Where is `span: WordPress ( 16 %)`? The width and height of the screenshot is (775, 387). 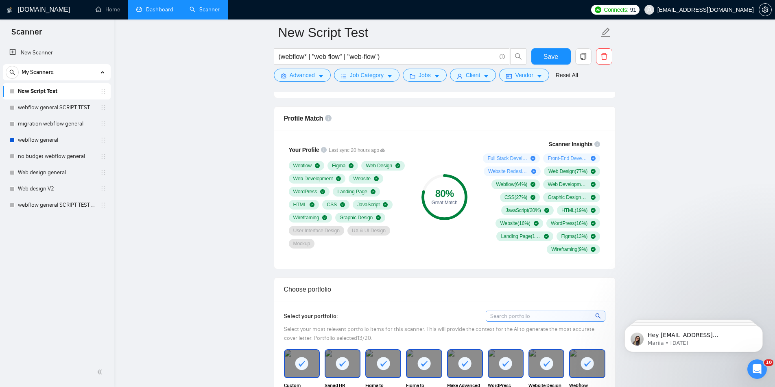 span: WordPress ( 16 %) is located at coordinates (569, 224).